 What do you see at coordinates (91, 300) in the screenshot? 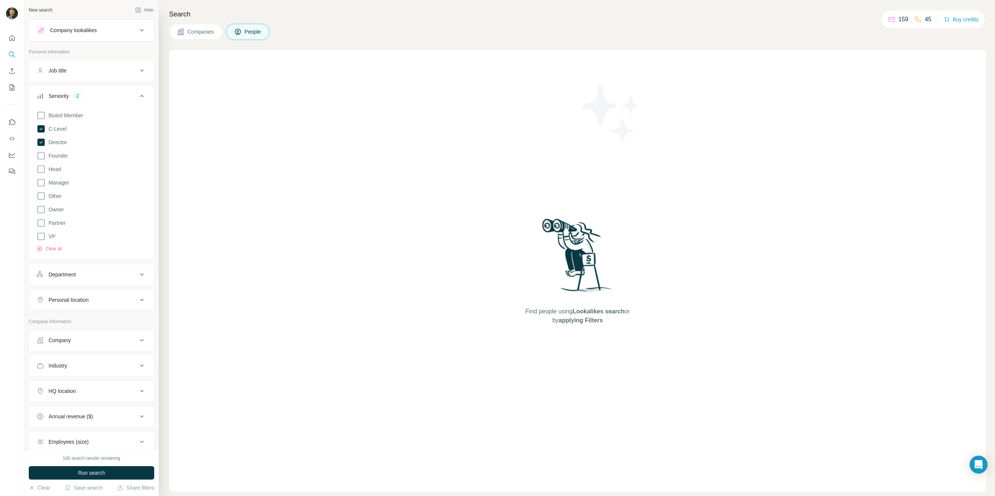
I see `button: Personal location` at bounding box center [91, 300].